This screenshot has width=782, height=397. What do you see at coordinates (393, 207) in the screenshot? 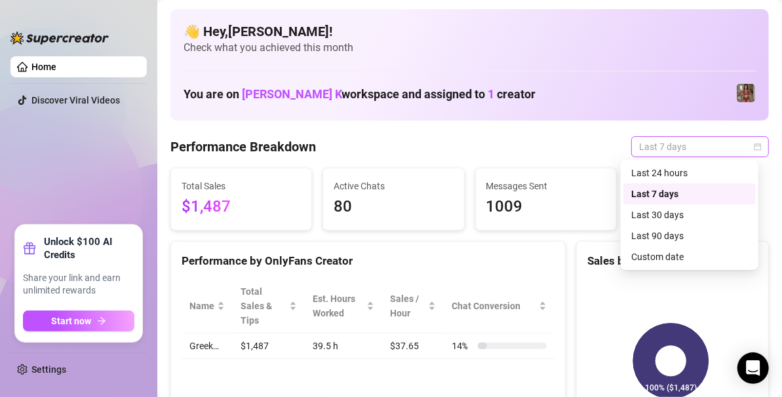
I see `span: 80` at bounding box center [393, 207].